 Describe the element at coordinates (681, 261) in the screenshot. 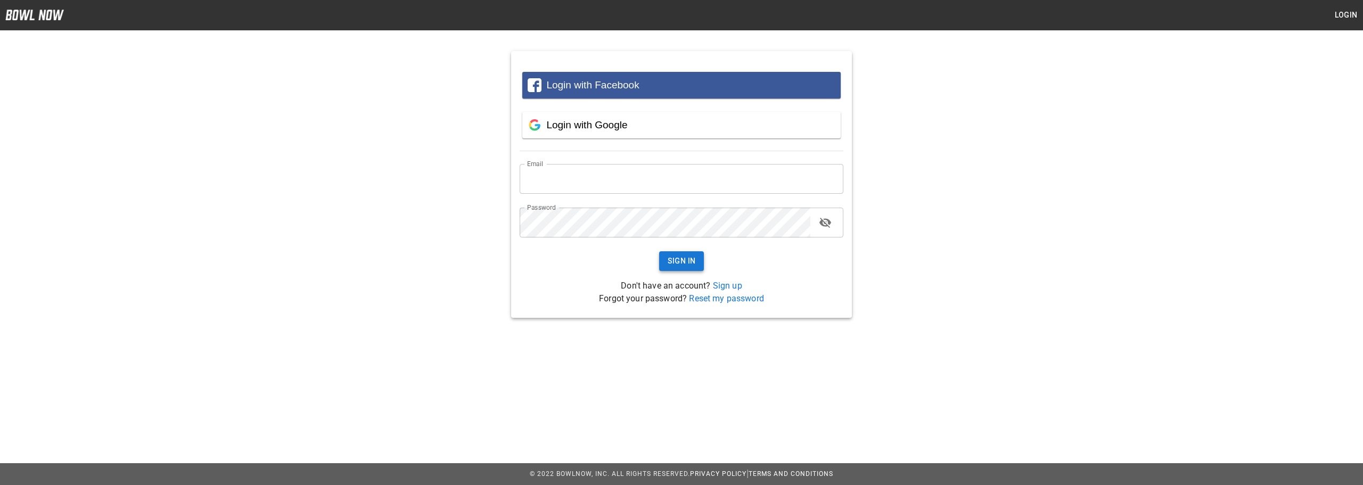

I see `button: Sign In` at that location.